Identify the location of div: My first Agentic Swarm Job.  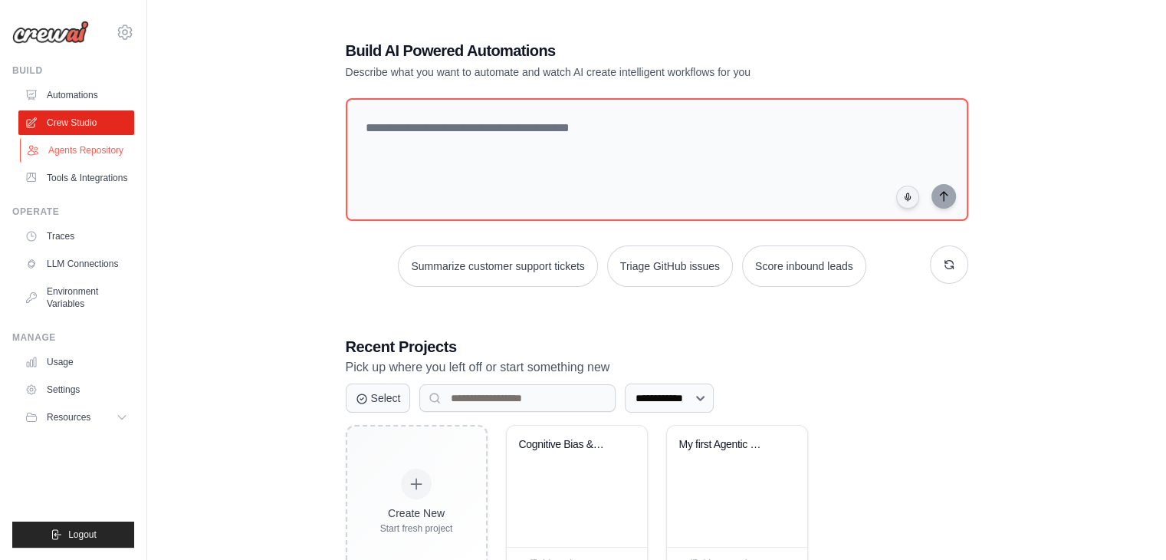
(725, 445).